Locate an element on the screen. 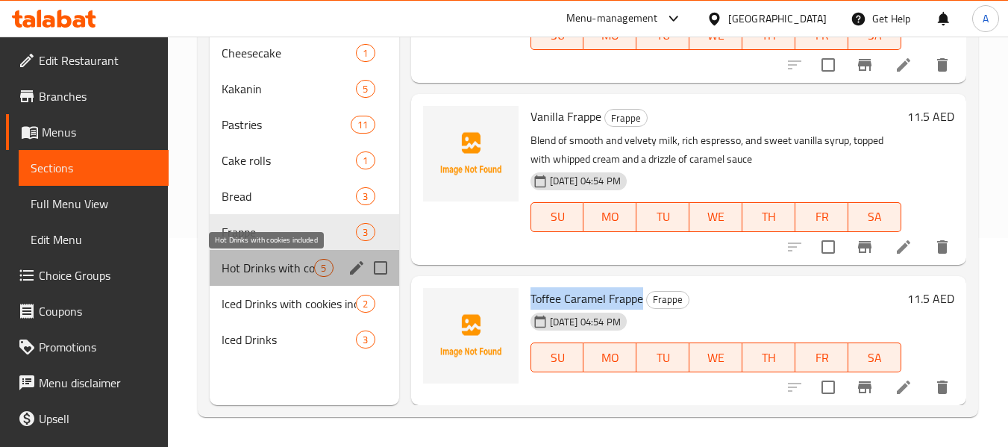 This screenshot has width=1008, height=447. span: Pastries is located at coordinates (286, 125).